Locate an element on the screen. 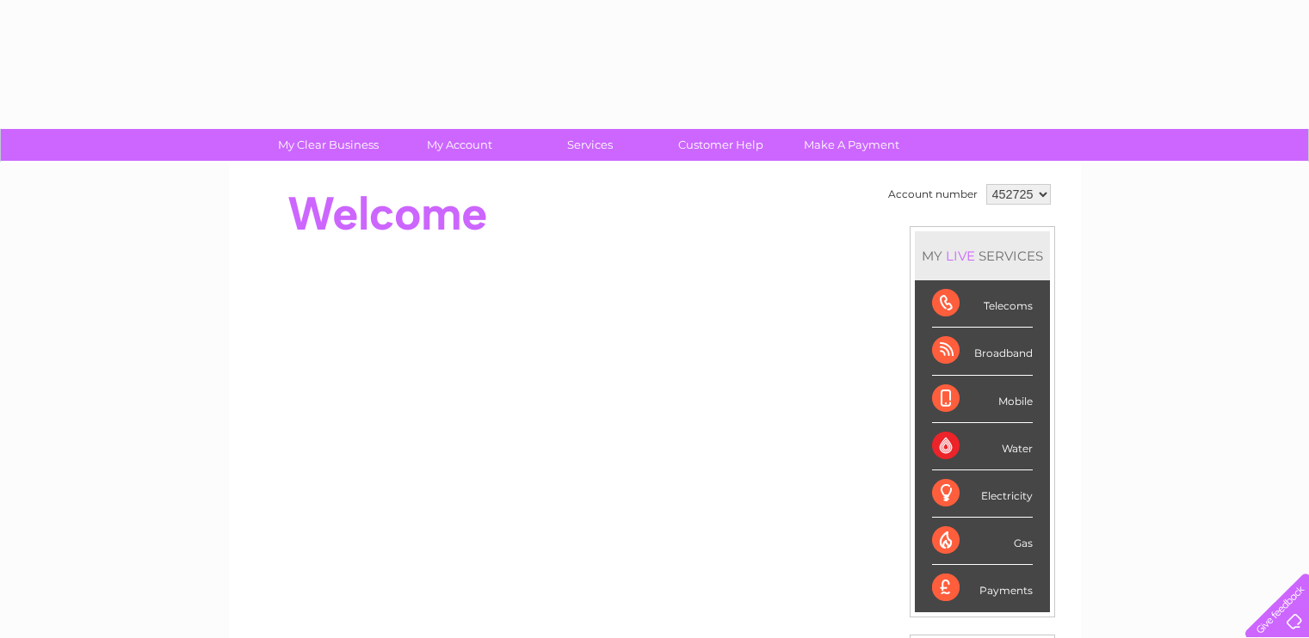 Image resolution: width=1309 pixels, height=638 pixels. div: Electricity is located at coordinates (982, 494).